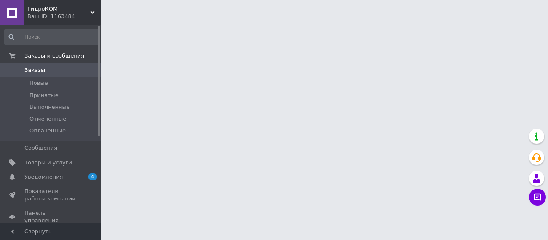 The height and width of the screenshot is (240, 548). I want to click on span: Заказы и сообщения, so click(54, 56).